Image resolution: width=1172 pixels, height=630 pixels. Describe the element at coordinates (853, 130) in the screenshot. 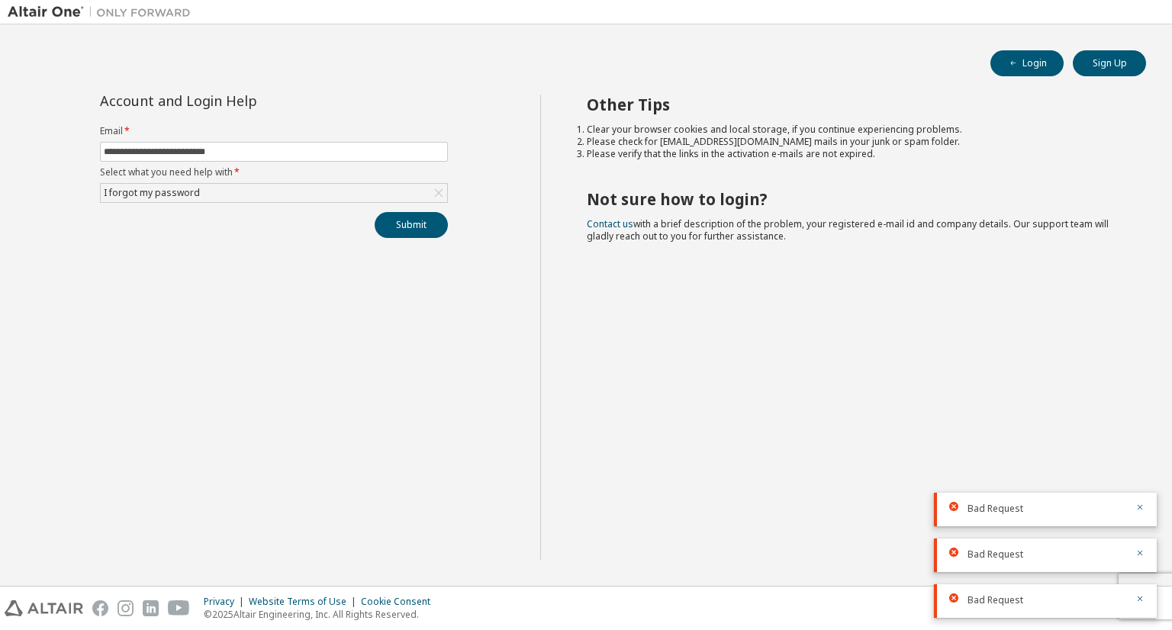

I see `li: Clear your browser cookies and local storage, if you continue experiencing problems.` at that location.